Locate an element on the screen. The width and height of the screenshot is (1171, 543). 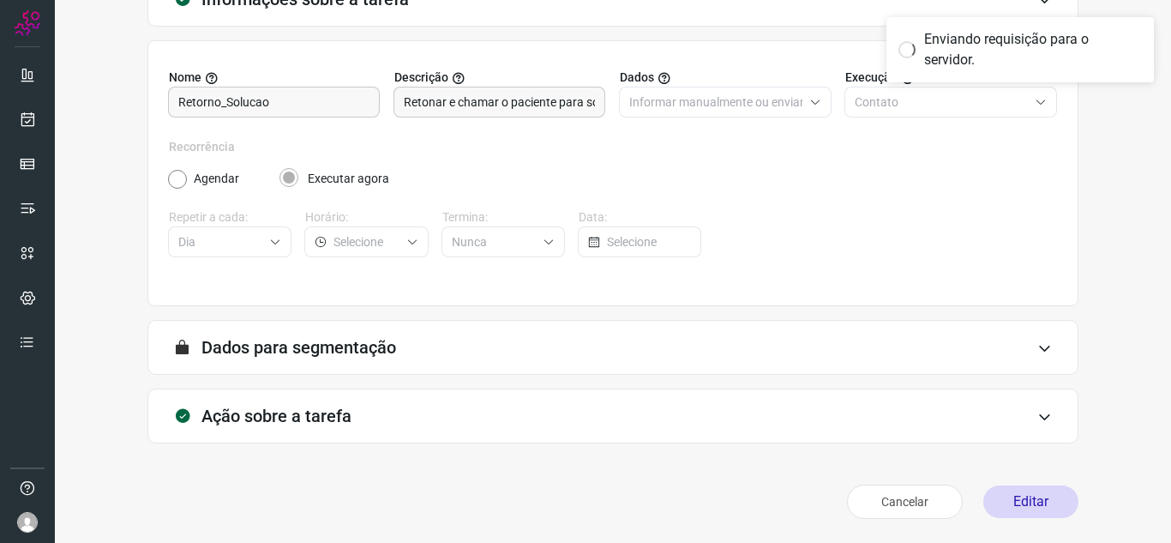
span: Execução is located at coordinates (871, 77).